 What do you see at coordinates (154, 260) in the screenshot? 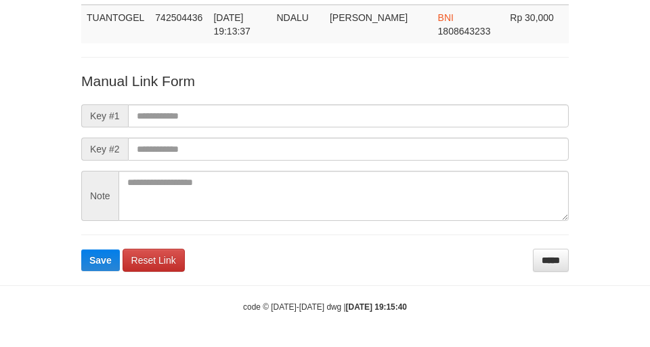
I see `span: Reset Link` at bounding box center [154, 260].